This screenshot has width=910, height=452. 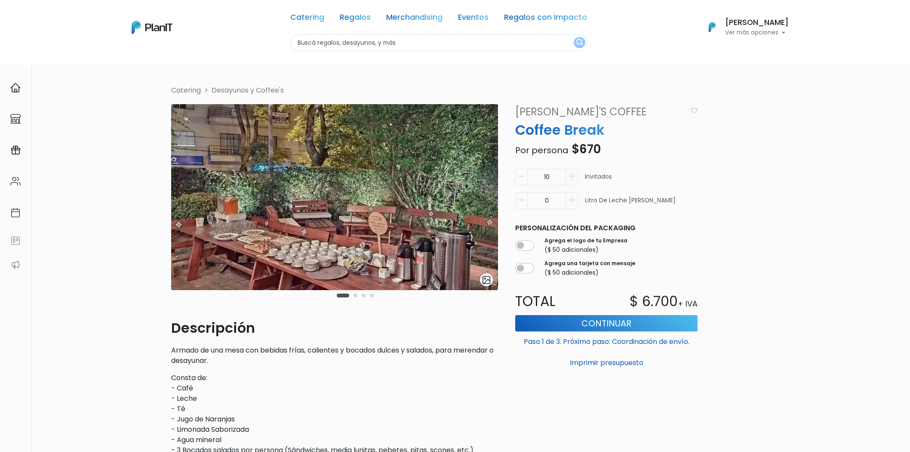 What do you see at coordinates (654, 301) in the screenshot?
I see `p: $ 6.700` at bounding box center [654, 301].